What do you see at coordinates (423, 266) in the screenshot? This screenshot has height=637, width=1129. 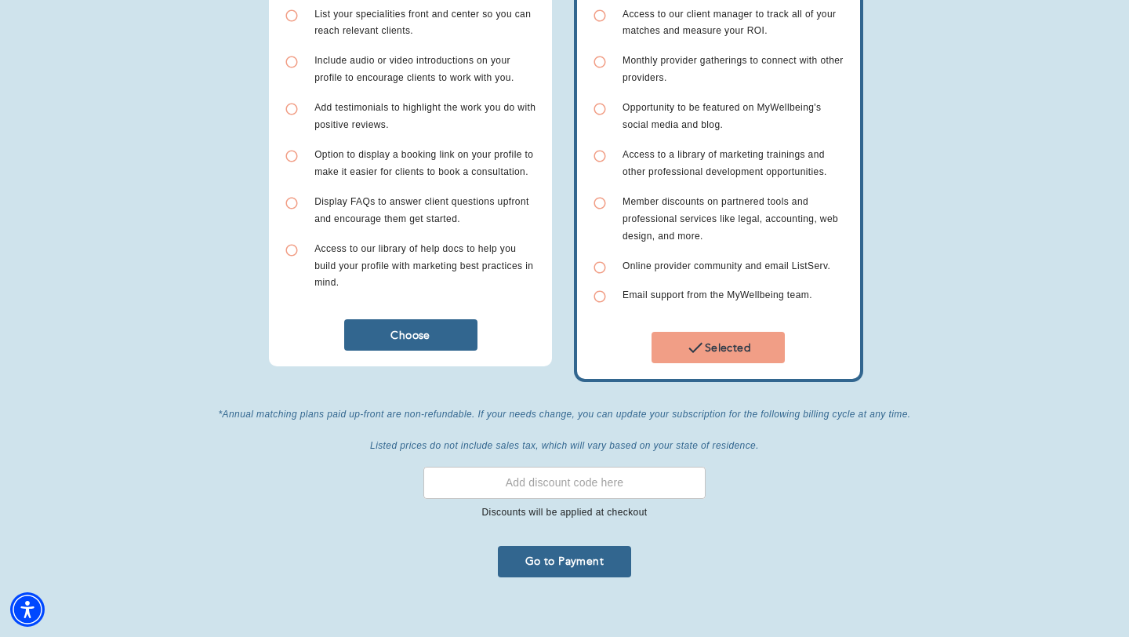 I see `span: Access to our library of help docs to help you build your profile with marketing best practices i...` at bounding box center [423, 266].